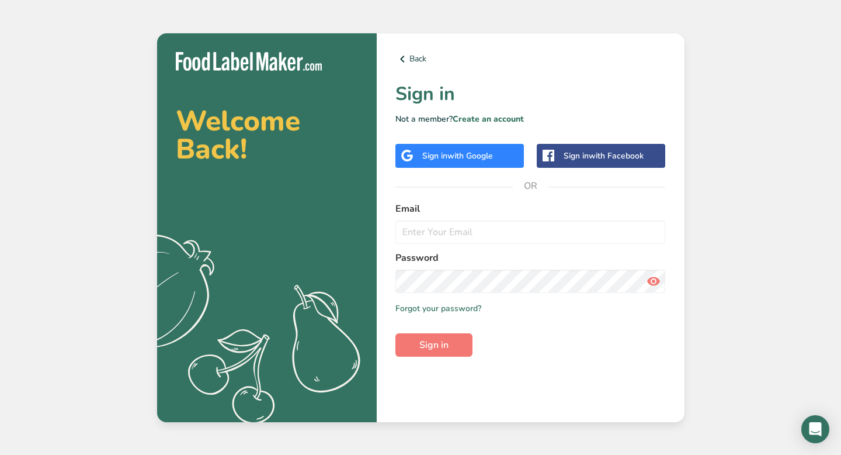 This screenshot has height=455, width=841. I want to click on input: Enter Your Email, so click(530, 232).